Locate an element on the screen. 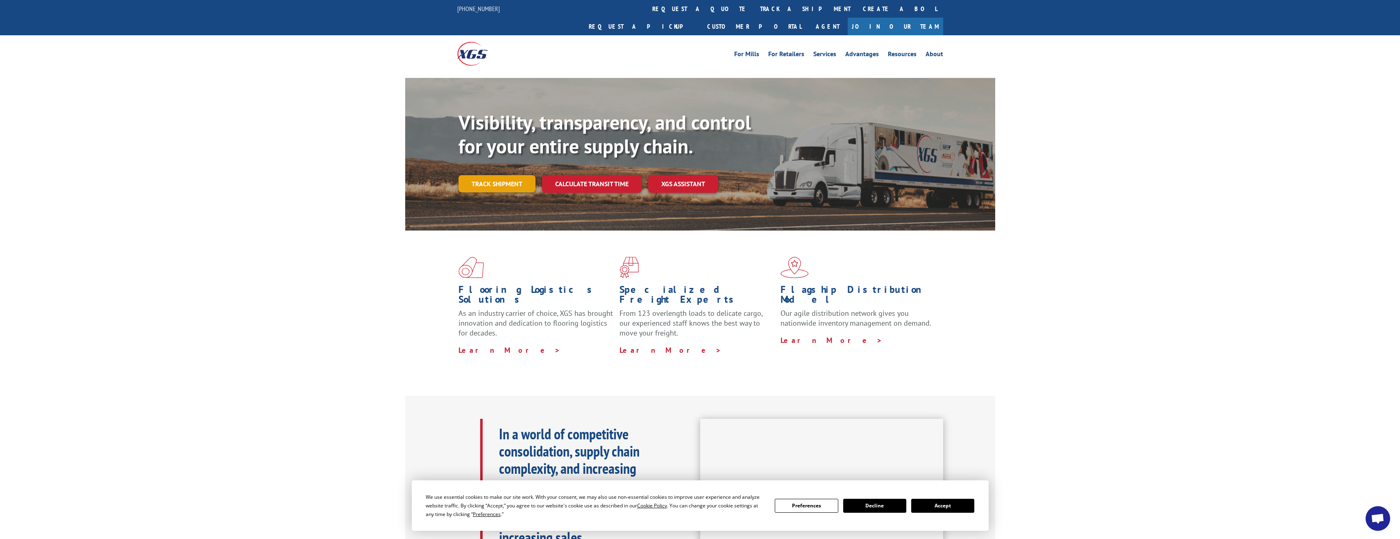 The width and height of the screenshot is (1400, 539). a: Customer Portal is located at coordinates (754, 26).